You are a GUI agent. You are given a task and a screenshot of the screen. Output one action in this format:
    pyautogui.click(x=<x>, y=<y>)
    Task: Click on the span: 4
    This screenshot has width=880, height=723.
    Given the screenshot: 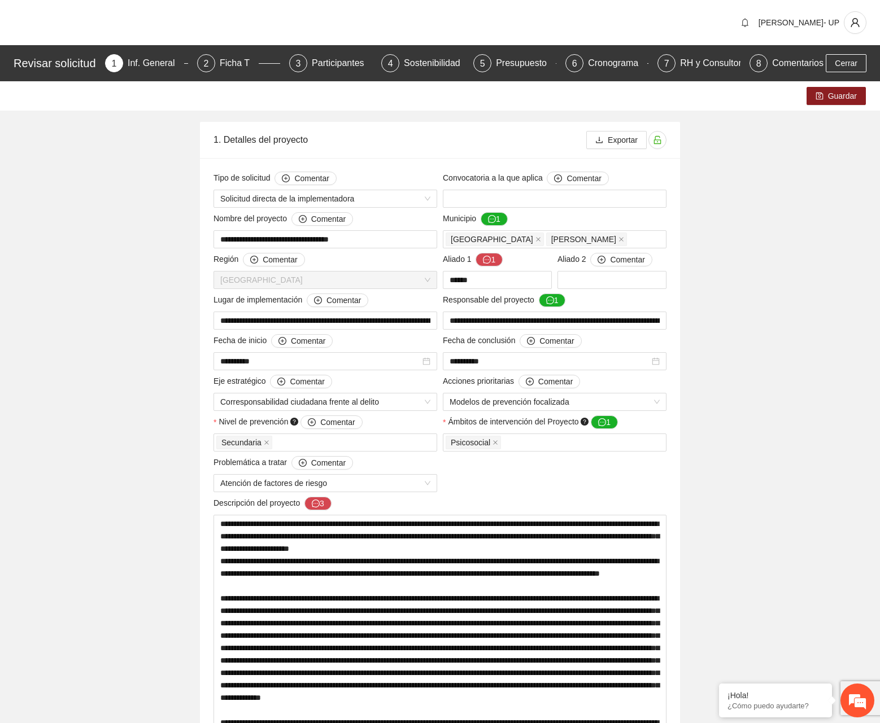 What is the action you would take?
    pyautogui.click(x=390, y=63)
    